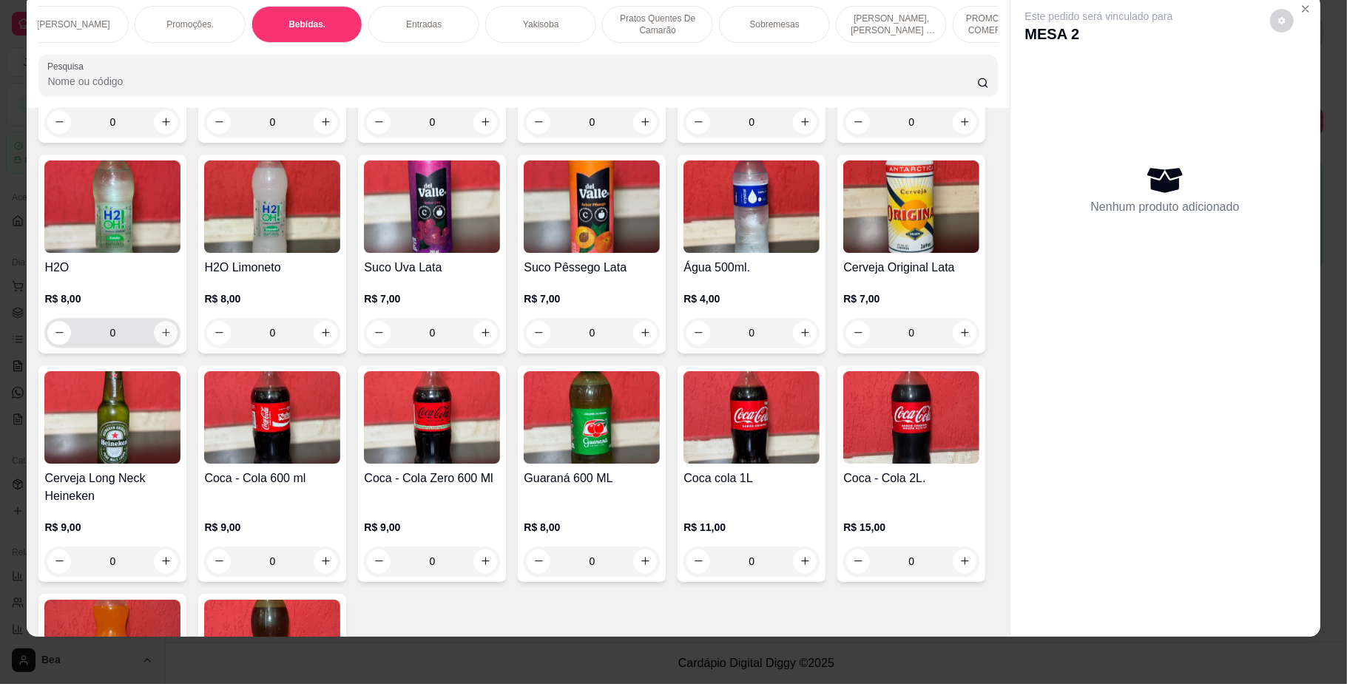 Image resolution: width=1347 pixels, height=684 pixels. Describe the element at coordinates (541, 24) in the screenshot. I see `p: Yakisoba` at that location.